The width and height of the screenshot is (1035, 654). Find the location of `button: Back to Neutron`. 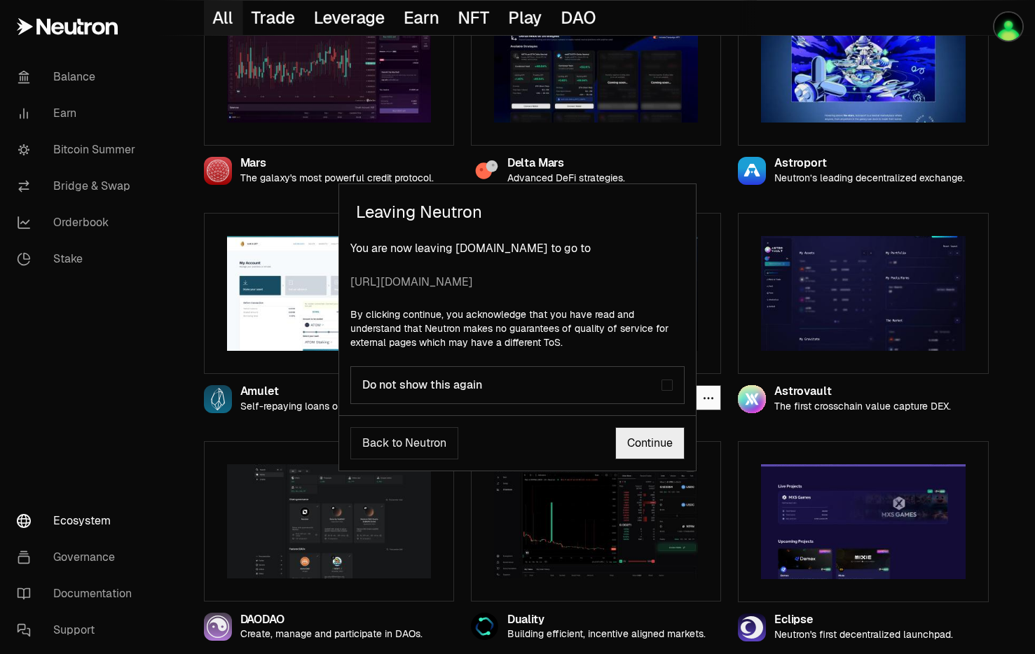

button: Back to Neutron is located at coordinates (404, 444).